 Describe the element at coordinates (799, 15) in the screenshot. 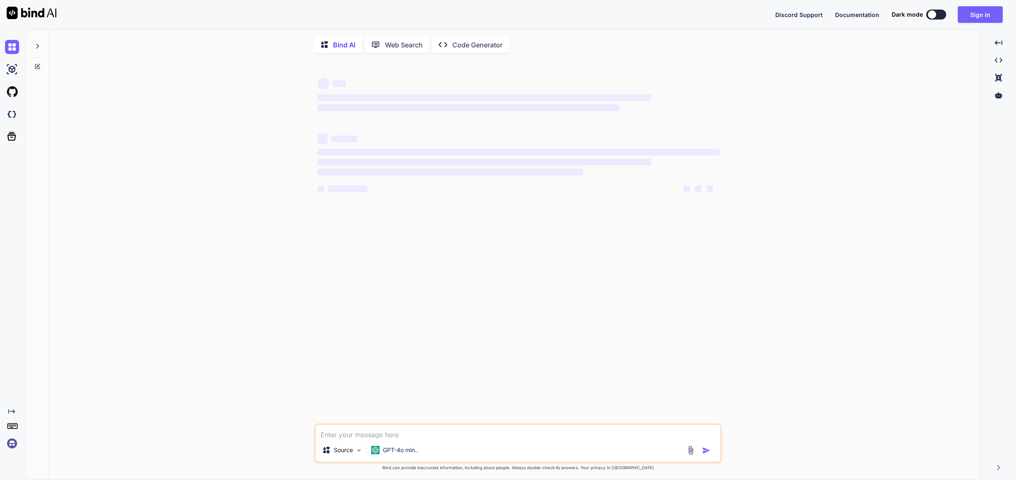

I see `span: Discord Support` at that location.